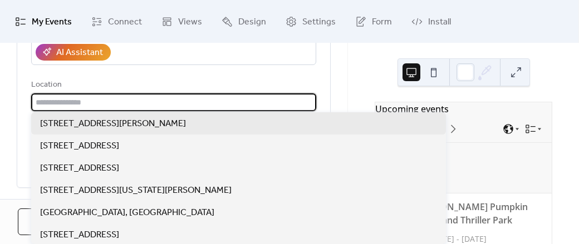 This screenshot has width=579, height=244. What do you see at coordinates (319, 22) in the screenshot?
I see `span: Settings` at bounding box center [319, 22].